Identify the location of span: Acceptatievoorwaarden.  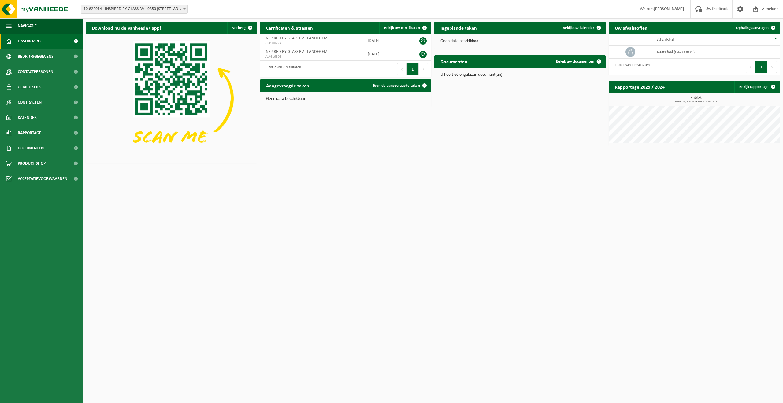
(43, 179).